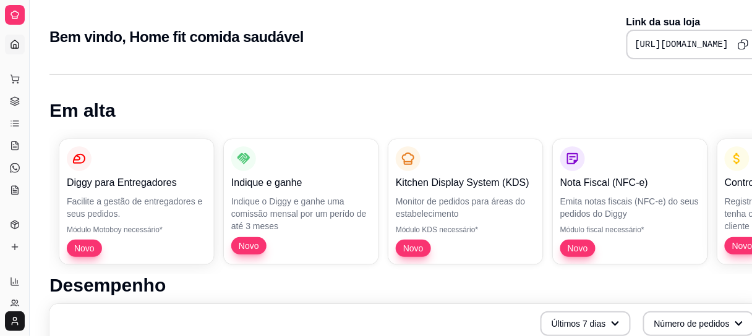 The image size is (752, 336). What do you see at coordinates (466, 183) in the screenshot?
I see `p: Kitchen Display System (KDS)` at bounding box center [466, 183].